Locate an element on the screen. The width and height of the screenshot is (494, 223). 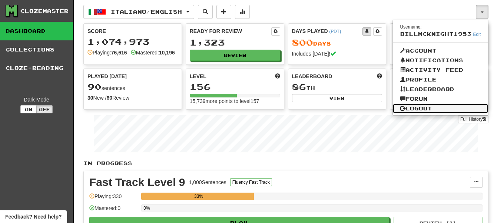
button: Add sentence to collection is located at coordinates (224, 12).